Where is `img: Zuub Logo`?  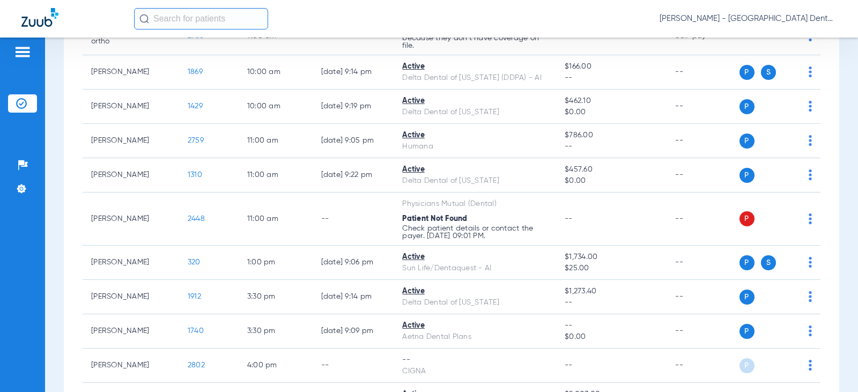
img: Zuub Logo is located at coordinates (40, 17).